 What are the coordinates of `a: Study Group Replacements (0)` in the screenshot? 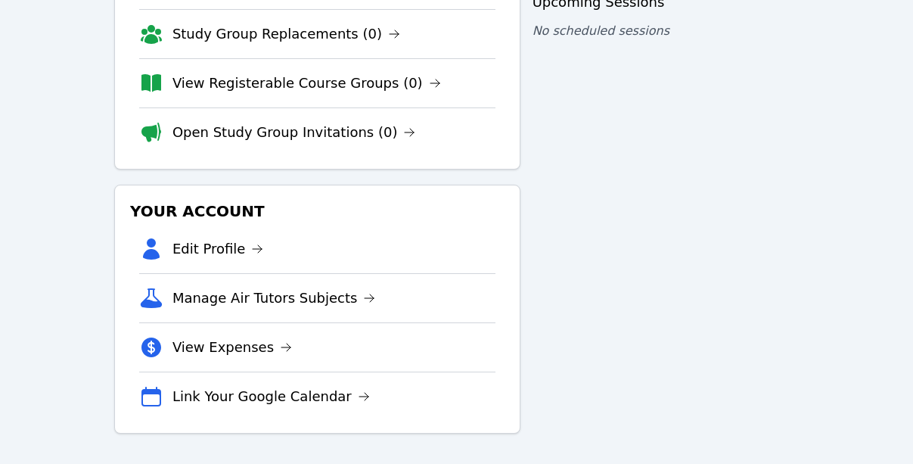 It's located at (286, 34).